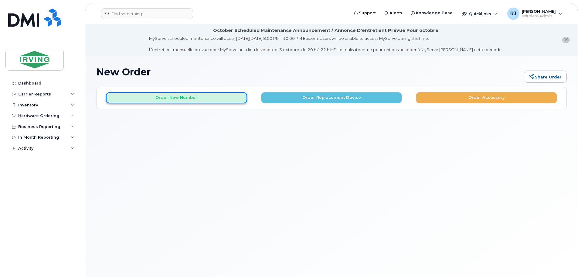  I want to click on div: October Scheduled Maintenance Announcement / Annonce D'entretient Prévue Pour octobre, so click(326, 30).